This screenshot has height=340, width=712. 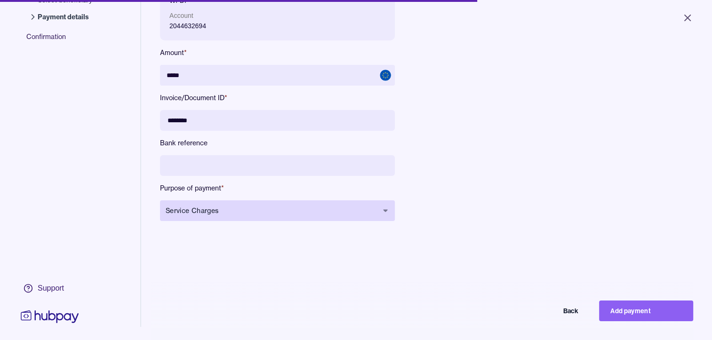 What do you see at coordinates (277, 143) in the screenshot?
I see `label: Bank reference` at bounding box center [277, 143].